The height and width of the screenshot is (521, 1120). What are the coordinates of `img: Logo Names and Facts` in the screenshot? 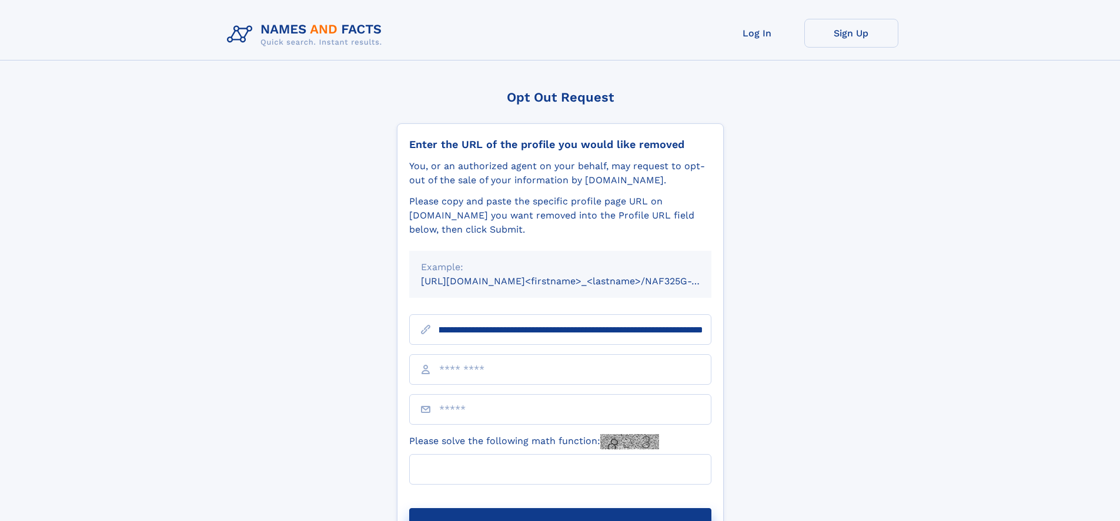 It's located at (307, 35).